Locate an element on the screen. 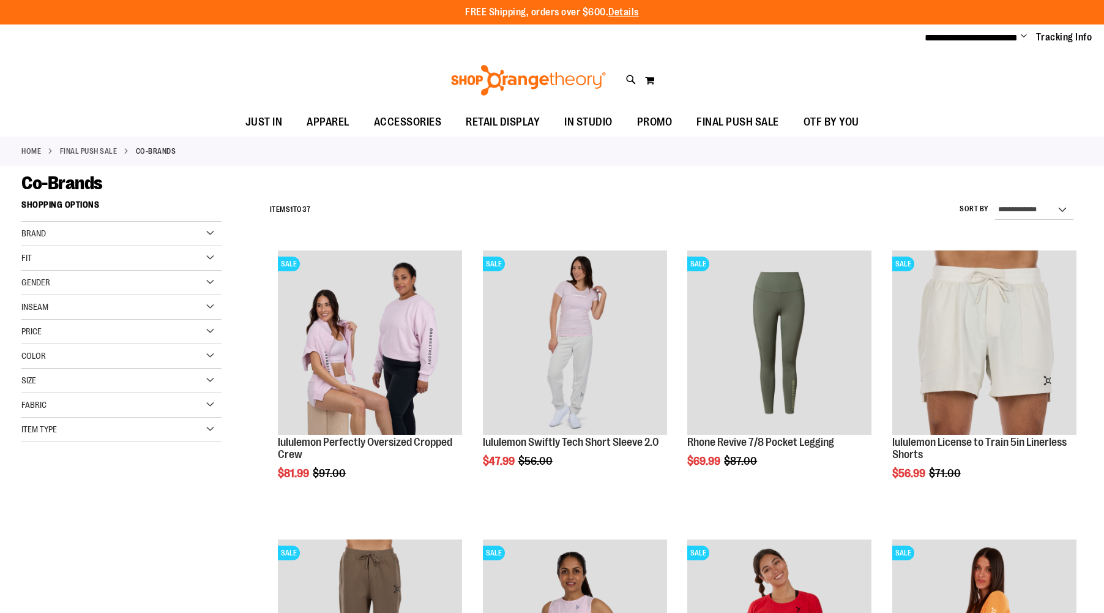 The width and height of the screenshot is (1104, 613). h2: Items to is located at coordinates (290, 209).